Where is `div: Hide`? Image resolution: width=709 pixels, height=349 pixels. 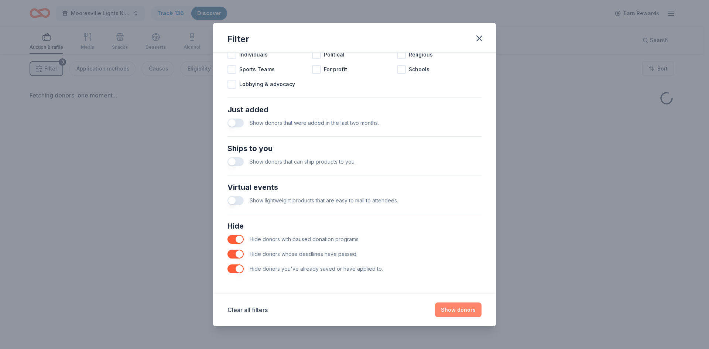
div: Hide is located at coordinates (355, 226).